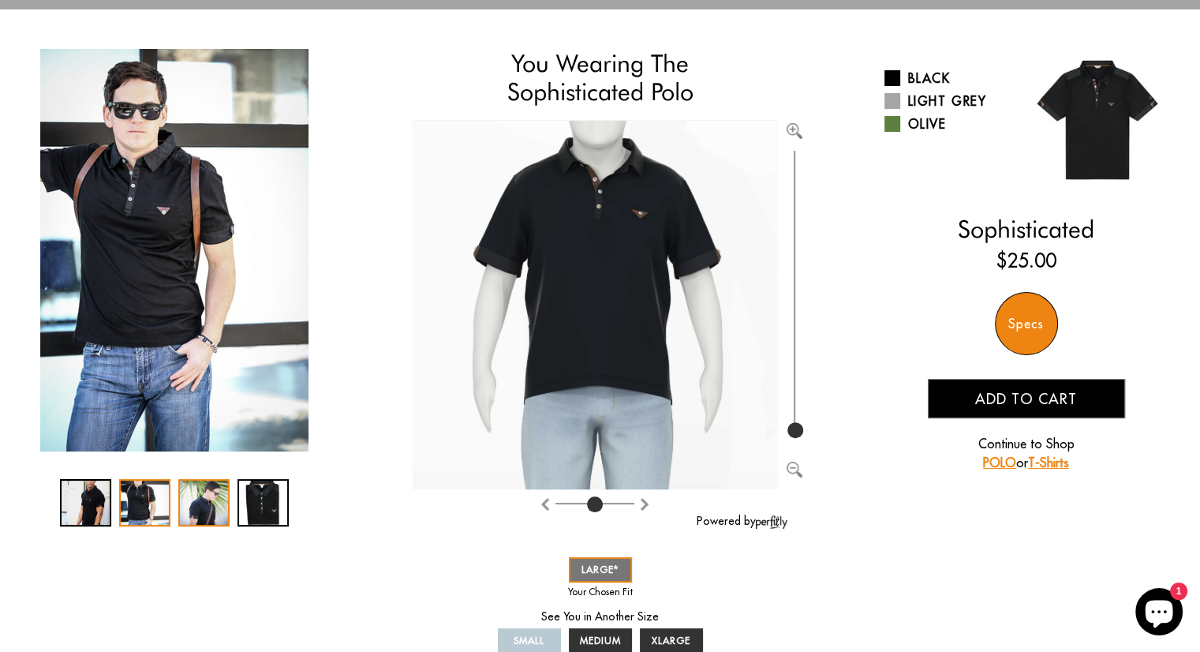 The image size is (1200, 652). What do you see at coordinates (600, 640) in the screenshot?
I see `span: MEDIUM` at bounding box center [600, 640].